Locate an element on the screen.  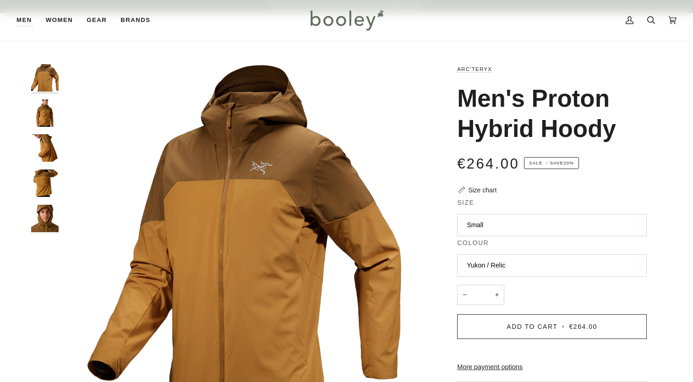
button: Add to Cart • €264.00 is located at coordinates (552, 326).